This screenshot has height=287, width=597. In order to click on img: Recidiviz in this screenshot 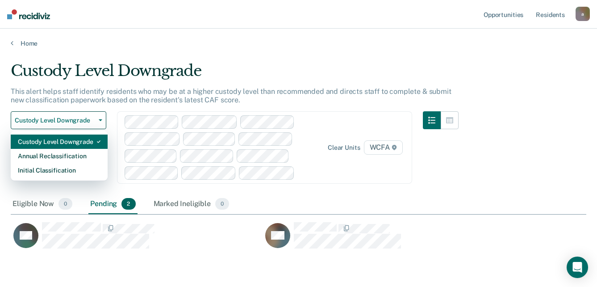, I will do `click(29, 14)`.